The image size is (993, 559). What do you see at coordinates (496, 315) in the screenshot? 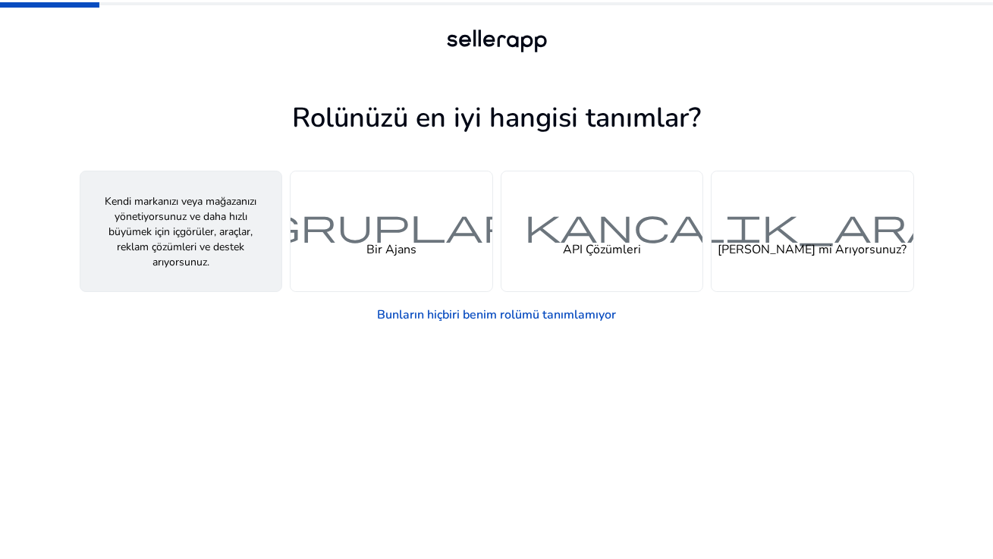
I see `font: Bunların hiçbiri benim rolümü tanımlamıyor` at bounding box center [496, 315].